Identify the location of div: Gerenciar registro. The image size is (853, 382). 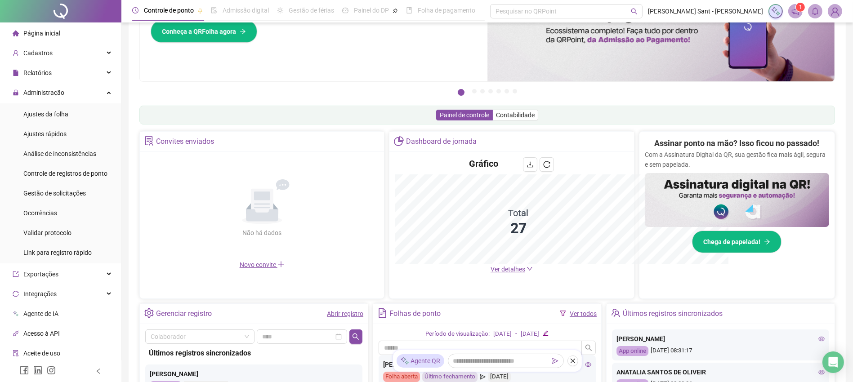
(184, 314).